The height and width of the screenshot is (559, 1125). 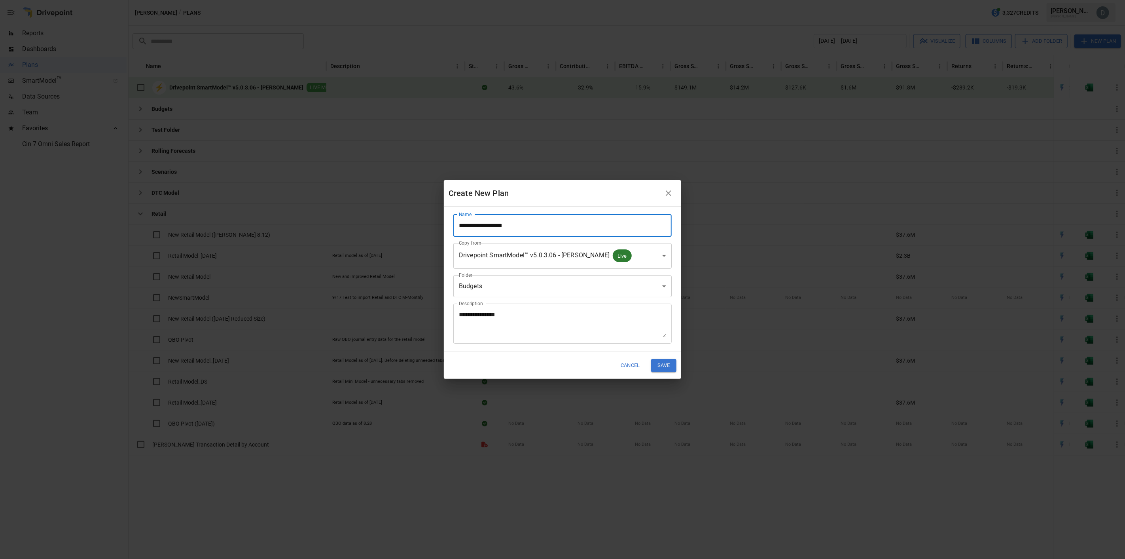 What do you see at coordinates (470, 243) in the screenshot?
I see `label: Copy from` at bounding box center [470, 243].